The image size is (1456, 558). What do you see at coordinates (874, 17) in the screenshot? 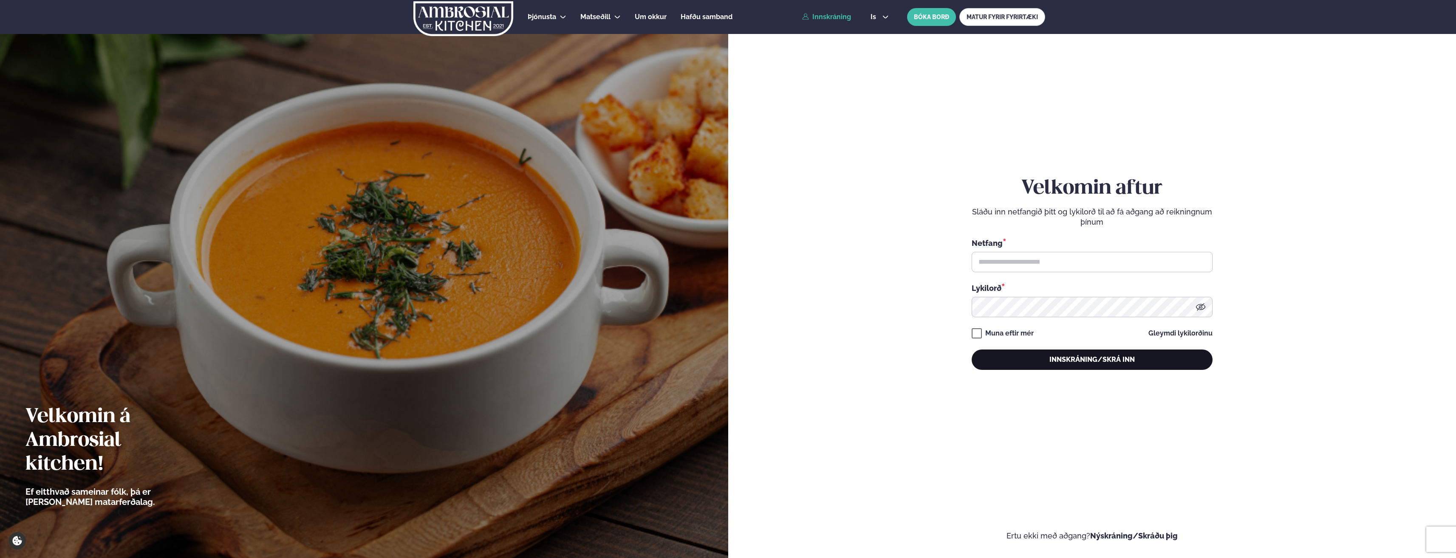
I see `span: is` at bounding box center [874, 17].